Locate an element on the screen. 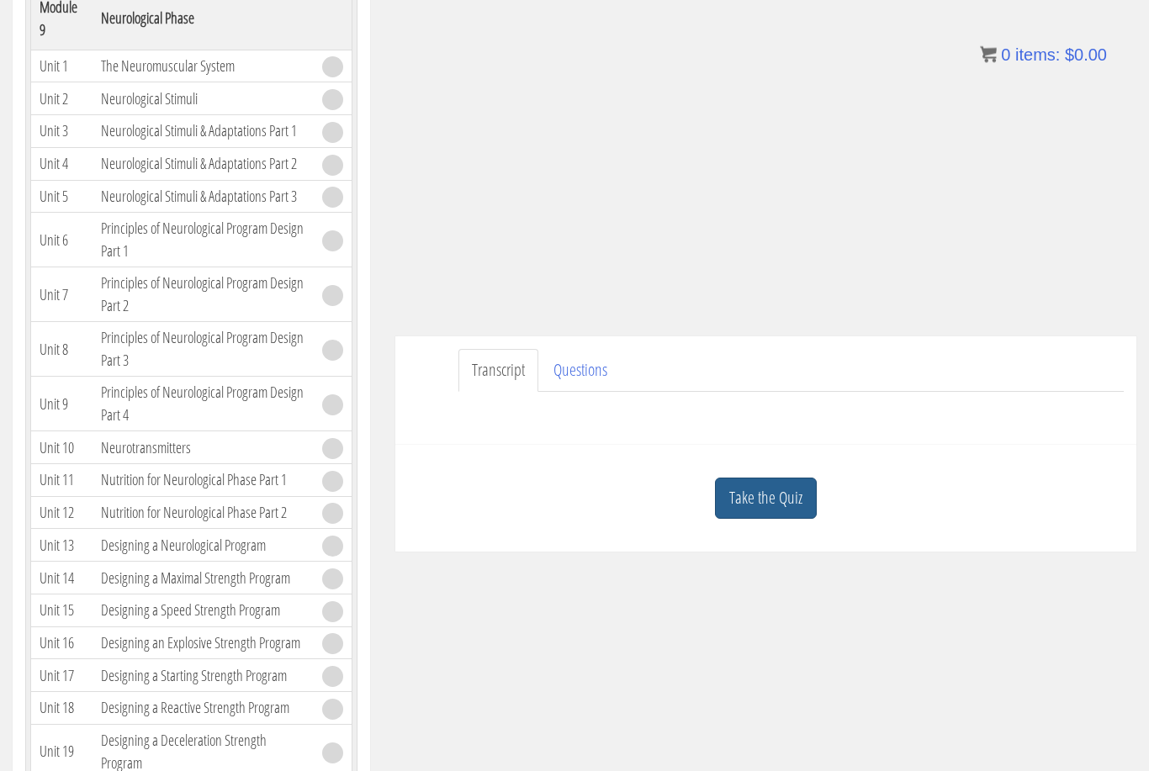 Image resolution: width=1149 pixels, height=771 pixels. bdi: 0.00 is located at coordinates (1086, 55).